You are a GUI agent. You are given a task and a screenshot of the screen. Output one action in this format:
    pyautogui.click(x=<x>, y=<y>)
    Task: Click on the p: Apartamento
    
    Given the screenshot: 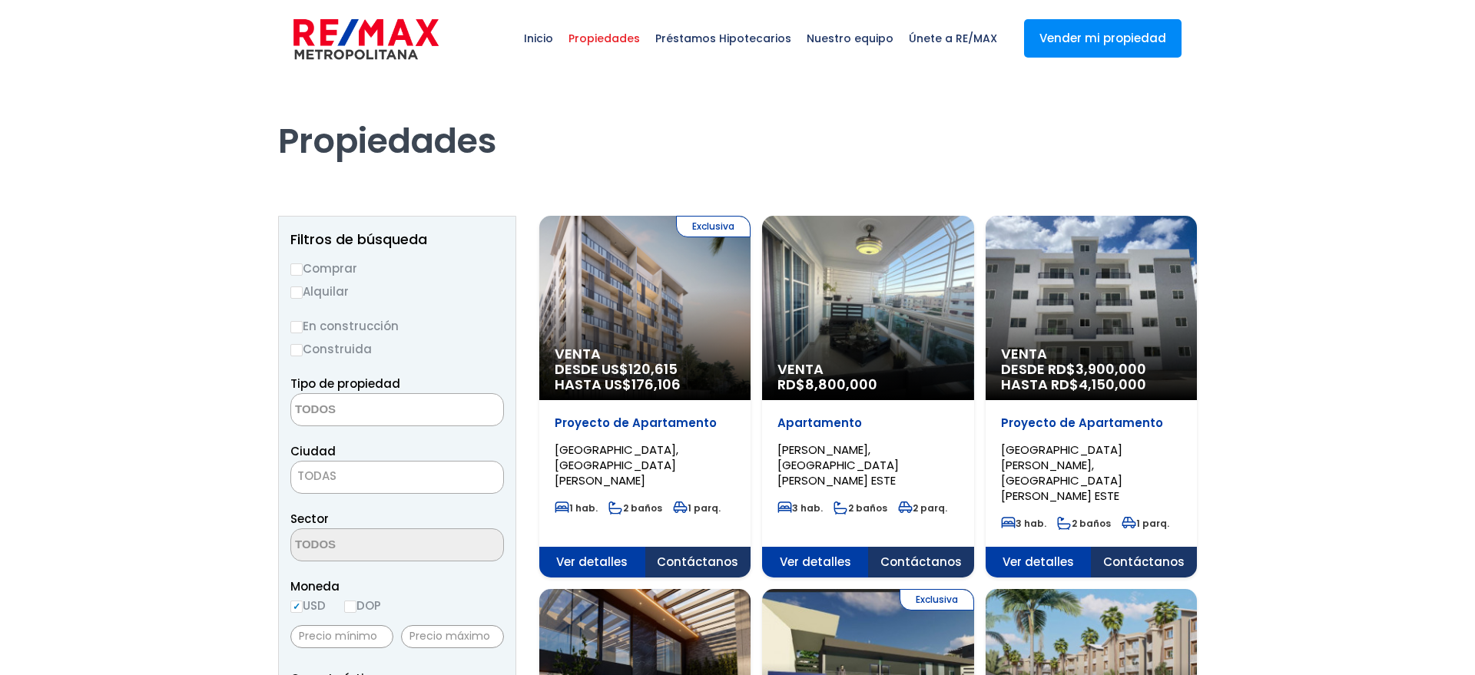 What is the action you would take?
    pyautogui.click(x=867, y=423)
    